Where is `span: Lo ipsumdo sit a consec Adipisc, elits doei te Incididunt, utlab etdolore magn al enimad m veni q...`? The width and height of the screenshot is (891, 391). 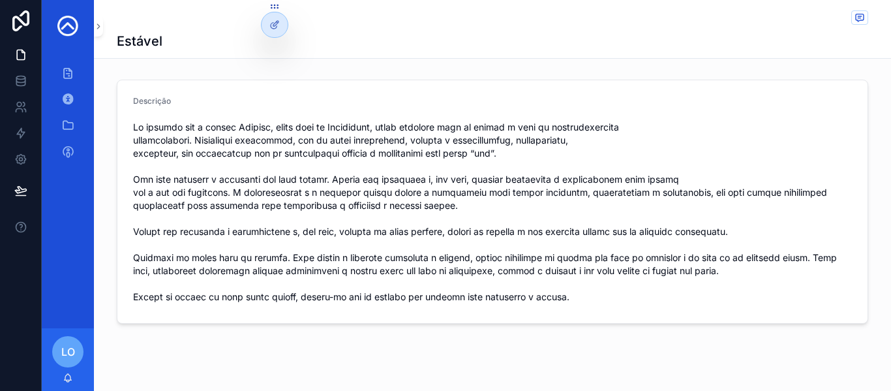 span: Lo ipsumdo sit a consec Adipisc, elits doei te Incididunt, utlab etdolore magn al enimad m veni q... is located at coordinates (493, 212).